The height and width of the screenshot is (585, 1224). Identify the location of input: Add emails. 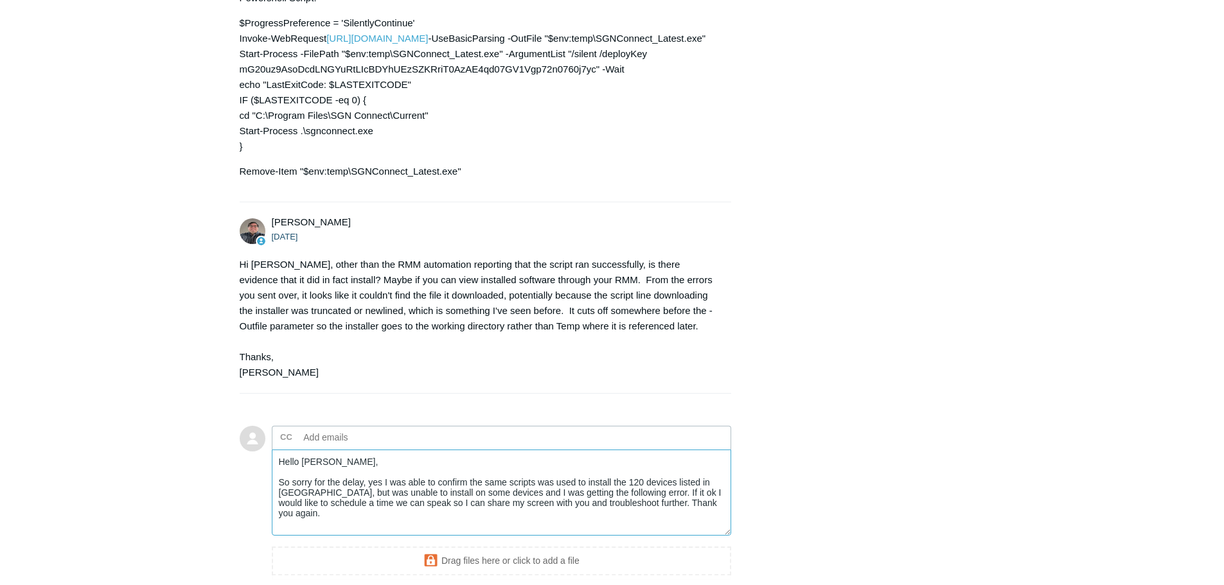
(337, 437).